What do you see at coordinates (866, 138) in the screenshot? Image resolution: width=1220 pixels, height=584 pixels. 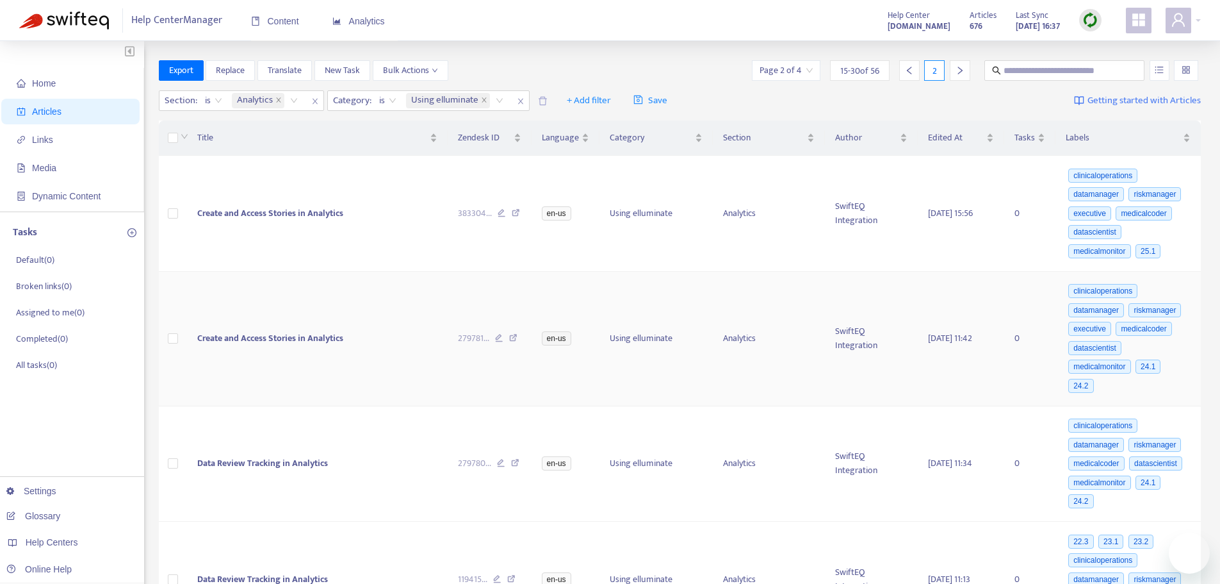 I see `span: Author` at bounding box center [866, 138].